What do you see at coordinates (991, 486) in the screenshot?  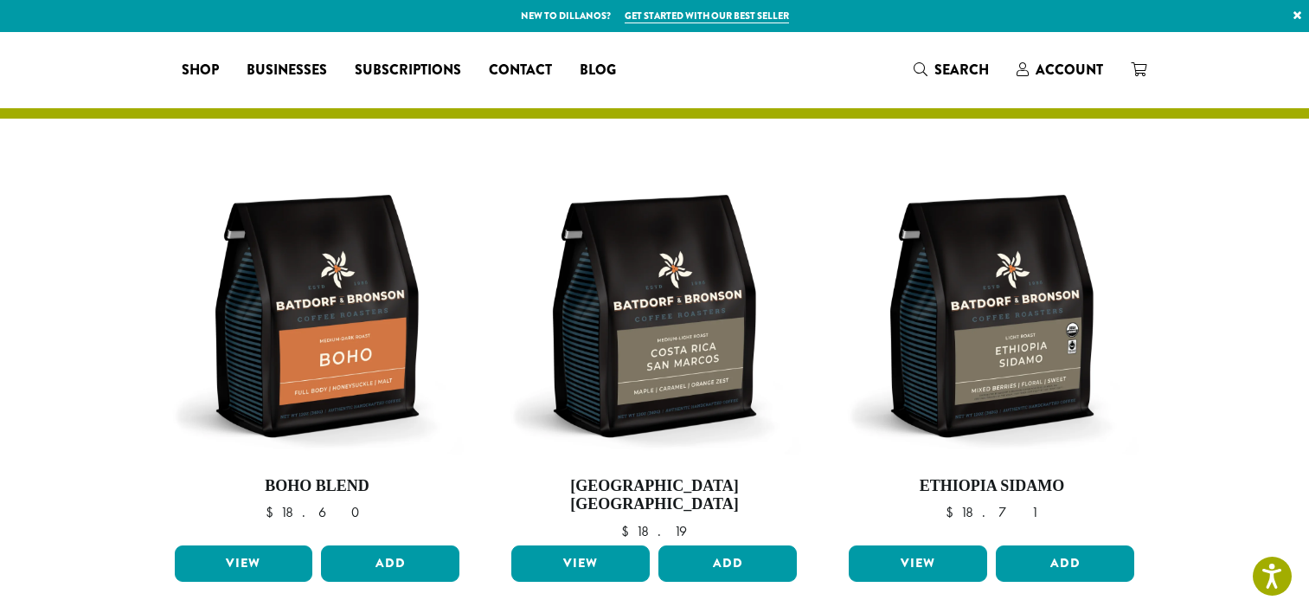 I see `h4: Ethiopia Sidamo` at bounding box center [991, 486].